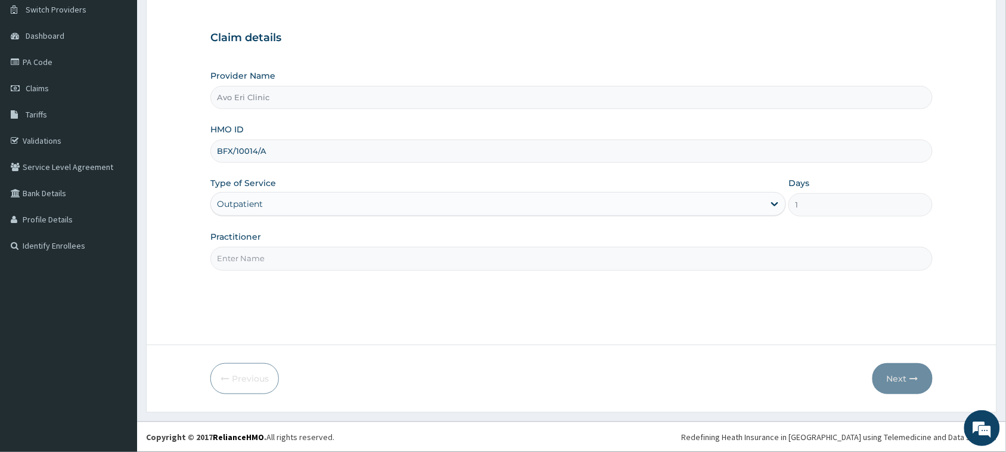  Describe the element at coordinates (571, 258) in the screenshot. I see `input: Enter Name` at that location.